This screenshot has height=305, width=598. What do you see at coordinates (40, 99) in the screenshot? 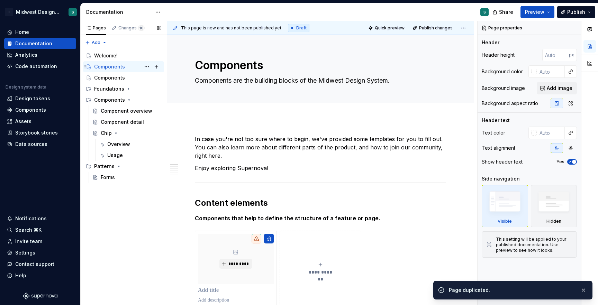
I see `a: Design tokens` at bounding box center [40, 99].